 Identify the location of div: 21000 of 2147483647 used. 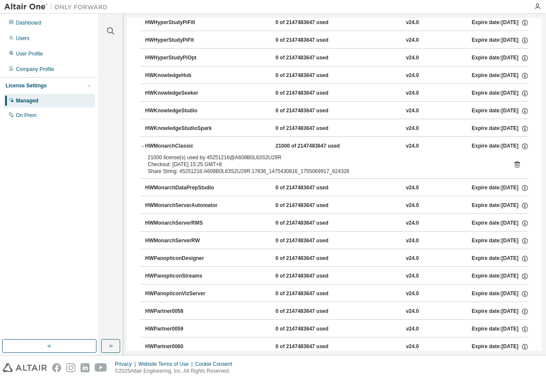
(314, 146).